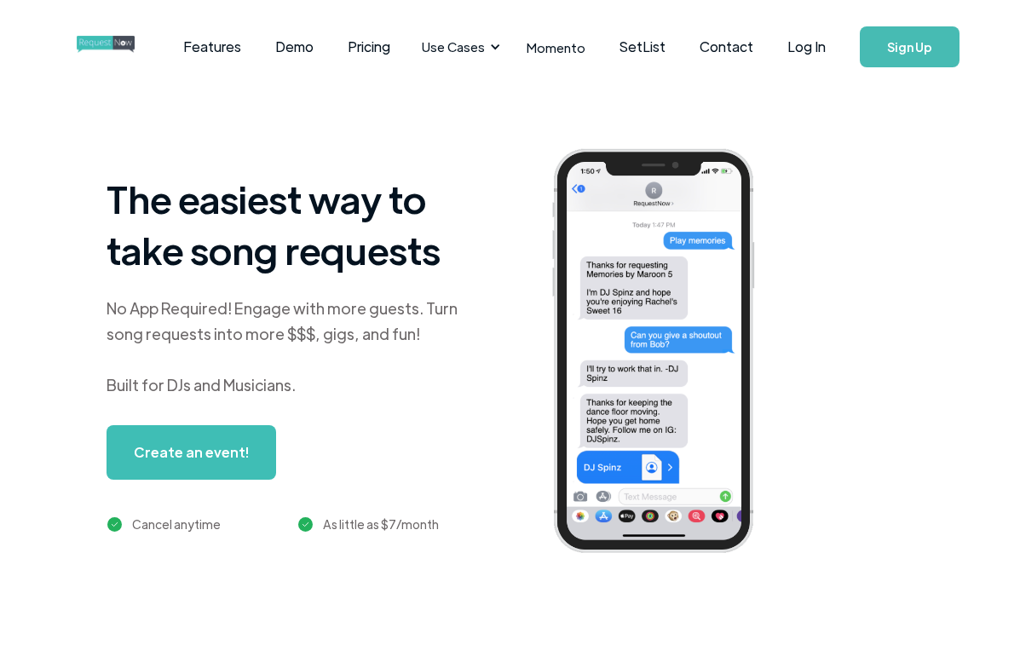 The width and height of the screenshot is (1020, 645). I want to click on a: Contact, so click(726, 47).